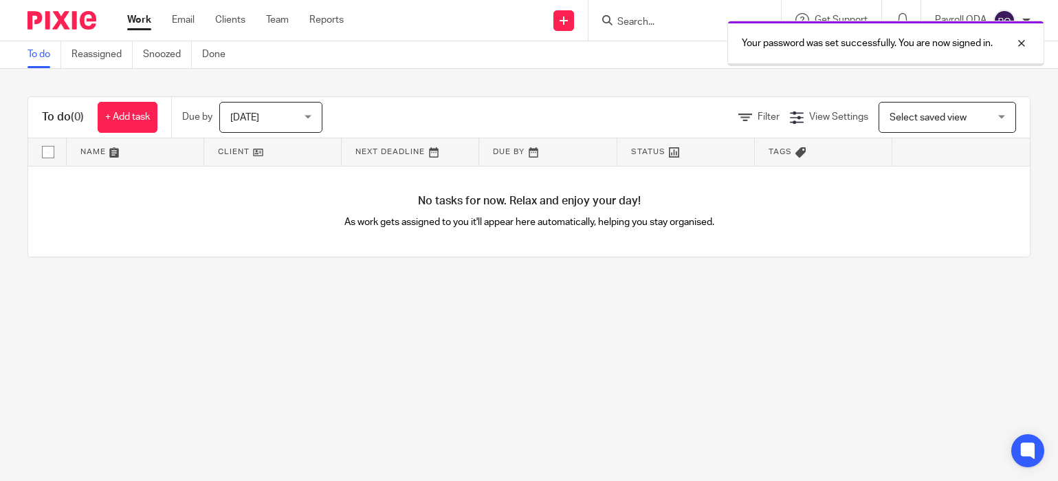  Describe the element at coordinates (127, 117) in the screenshot. I see `a: + Add task` at that location.